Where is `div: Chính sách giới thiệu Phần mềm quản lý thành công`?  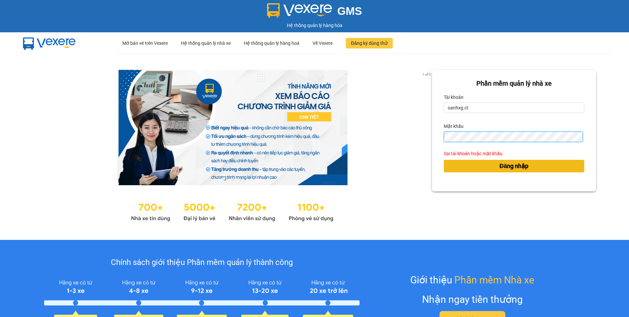 div: Chính sách giới thiệu Phần mềm quản lý thành công is located at coordinates (202, 262).